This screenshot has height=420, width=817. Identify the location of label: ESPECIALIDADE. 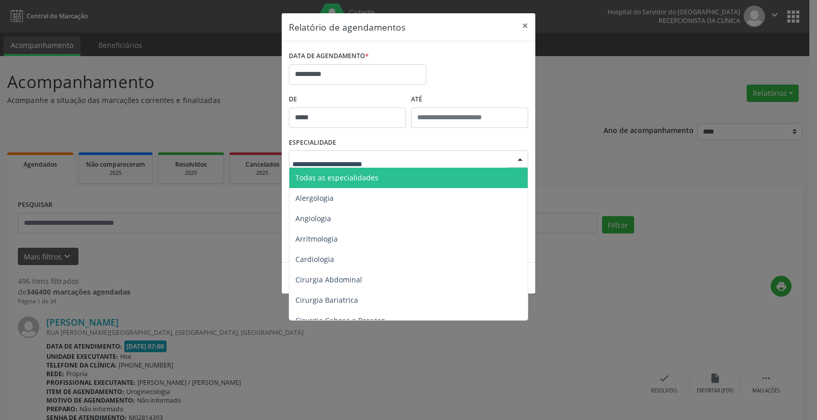
(312, 143).